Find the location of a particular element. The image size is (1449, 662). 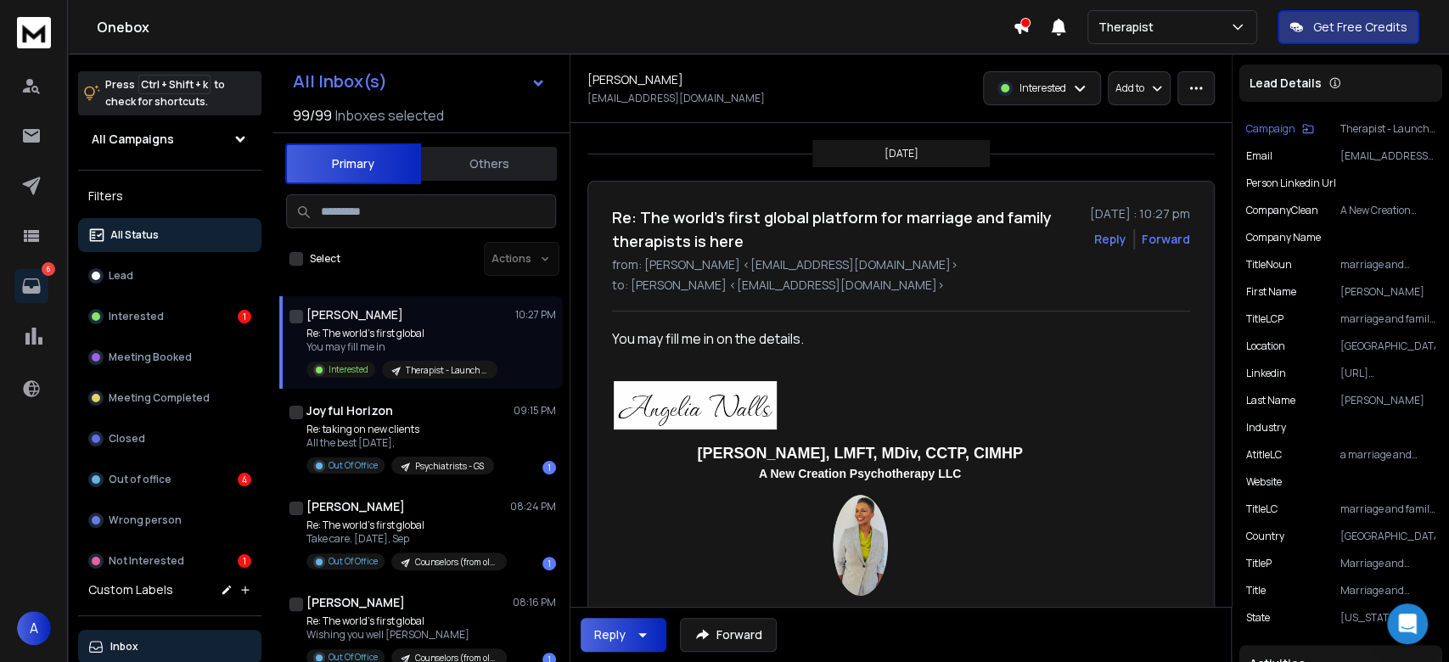

span: A New Creation Psychotherapy LLC is located at coordinates (860, 474).